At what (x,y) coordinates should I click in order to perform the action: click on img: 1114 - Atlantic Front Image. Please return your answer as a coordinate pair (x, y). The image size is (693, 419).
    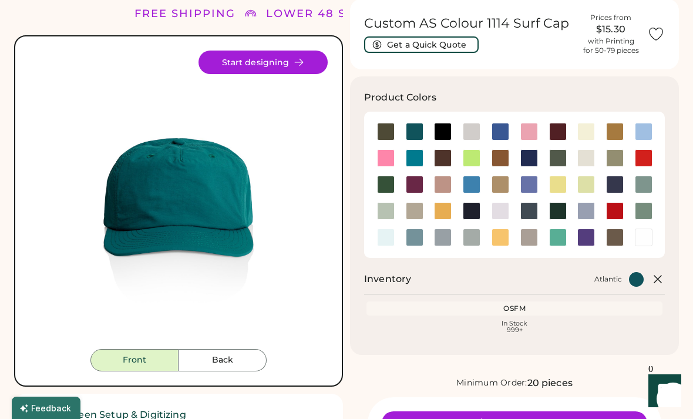
    Looking at the image, I should click on (178, 200).